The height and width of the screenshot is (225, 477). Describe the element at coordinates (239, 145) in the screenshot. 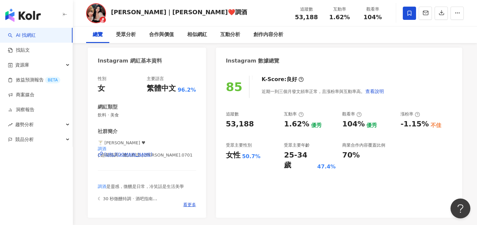

I see `div: 受眾主要性別` at that location.